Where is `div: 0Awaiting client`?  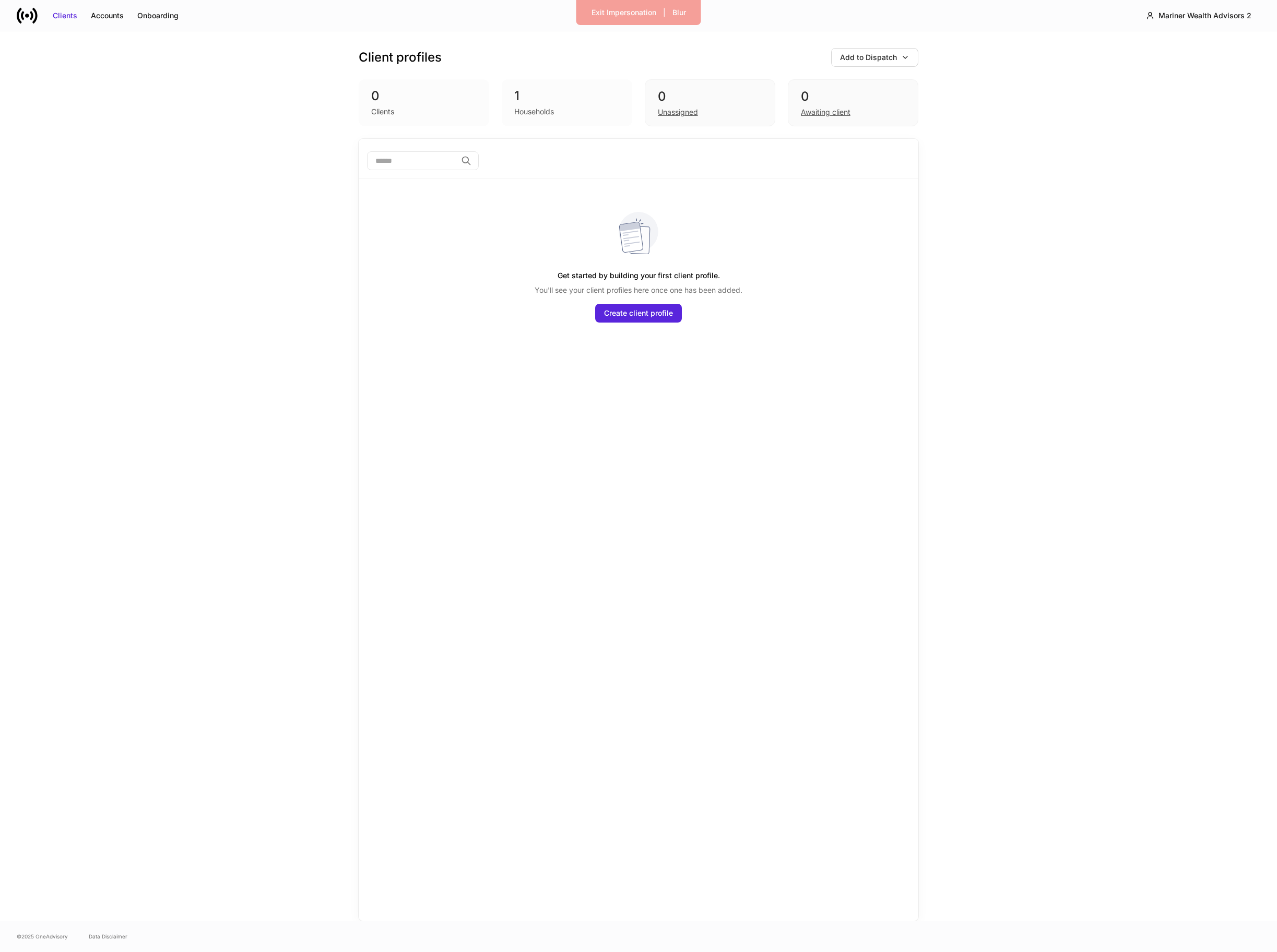 div: 0Awaiting client is located at coordinates (853, 103).